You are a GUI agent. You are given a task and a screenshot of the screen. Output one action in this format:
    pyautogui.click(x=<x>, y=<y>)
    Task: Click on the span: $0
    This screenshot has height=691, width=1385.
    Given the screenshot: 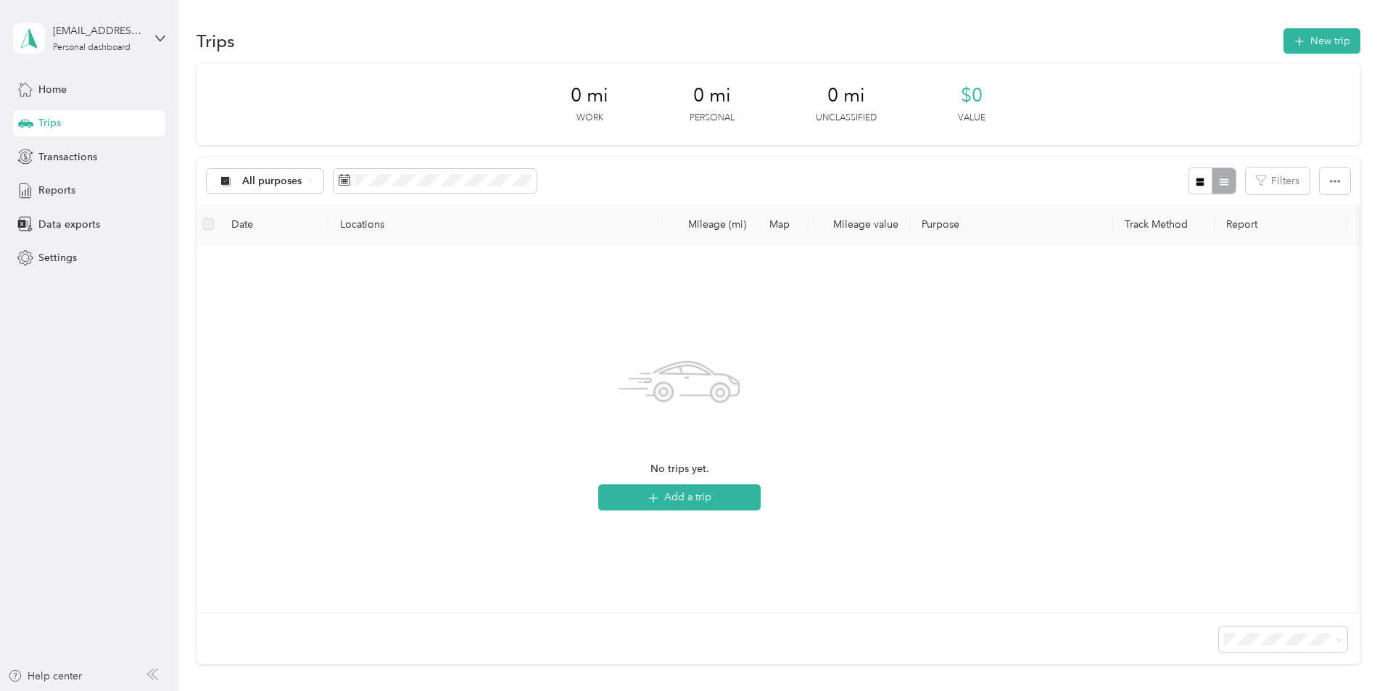 What is the action you would take?
    pyautogui.click(x=972, y=96)
    